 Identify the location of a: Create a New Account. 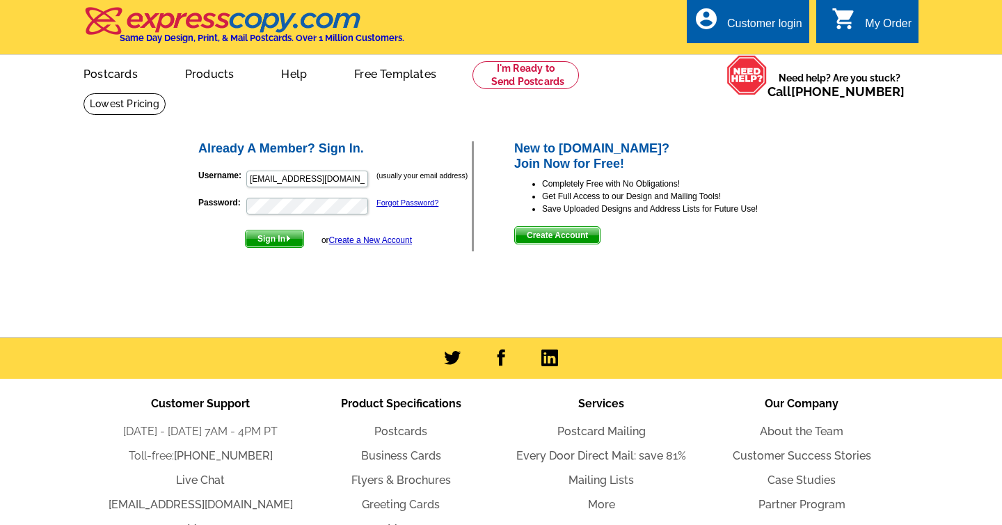
(370, 240).